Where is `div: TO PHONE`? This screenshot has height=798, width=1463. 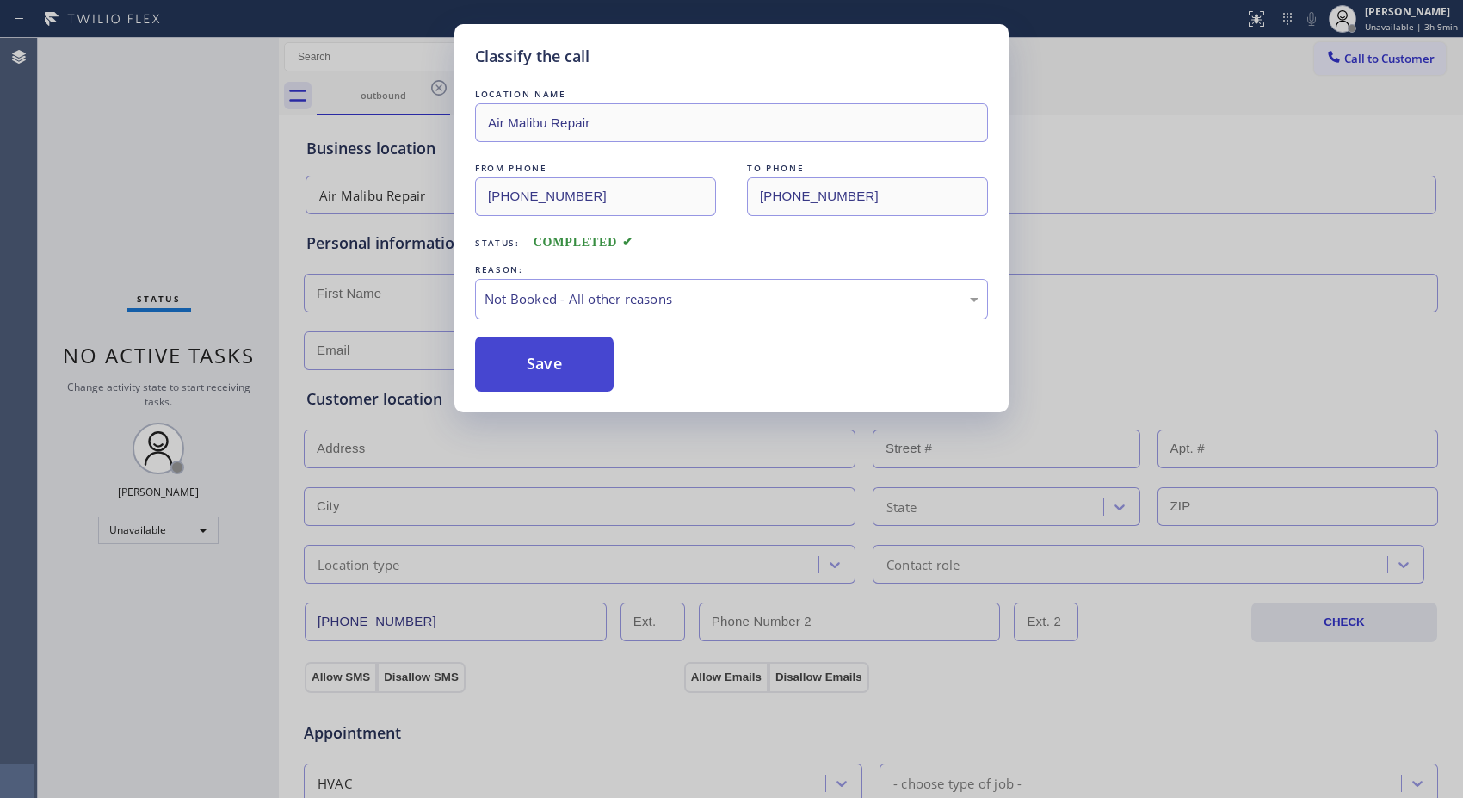 div: TO PHONE is located at coordinates (868, 168).